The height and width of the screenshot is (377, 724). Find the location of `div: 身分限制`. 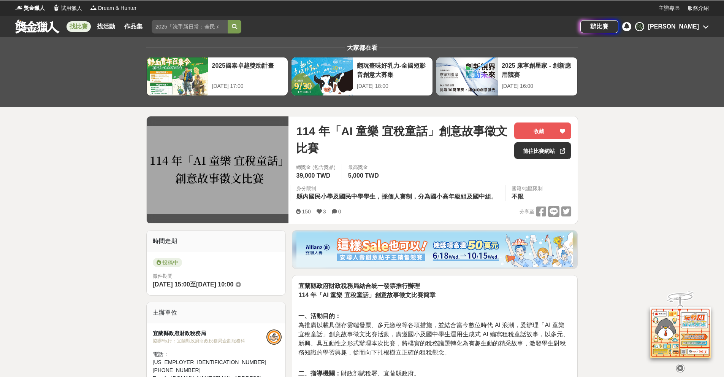

div: 身分限制 is located at coordinates (398, 189).